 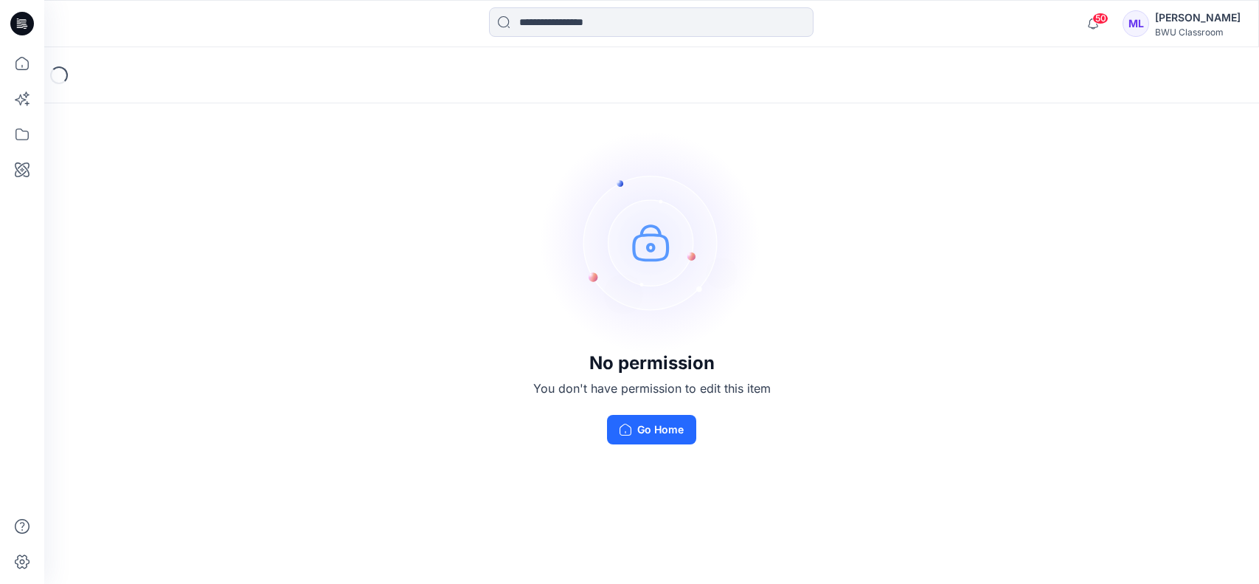 I want to click on img: no-perm.svg, so click(x=652, y=242).